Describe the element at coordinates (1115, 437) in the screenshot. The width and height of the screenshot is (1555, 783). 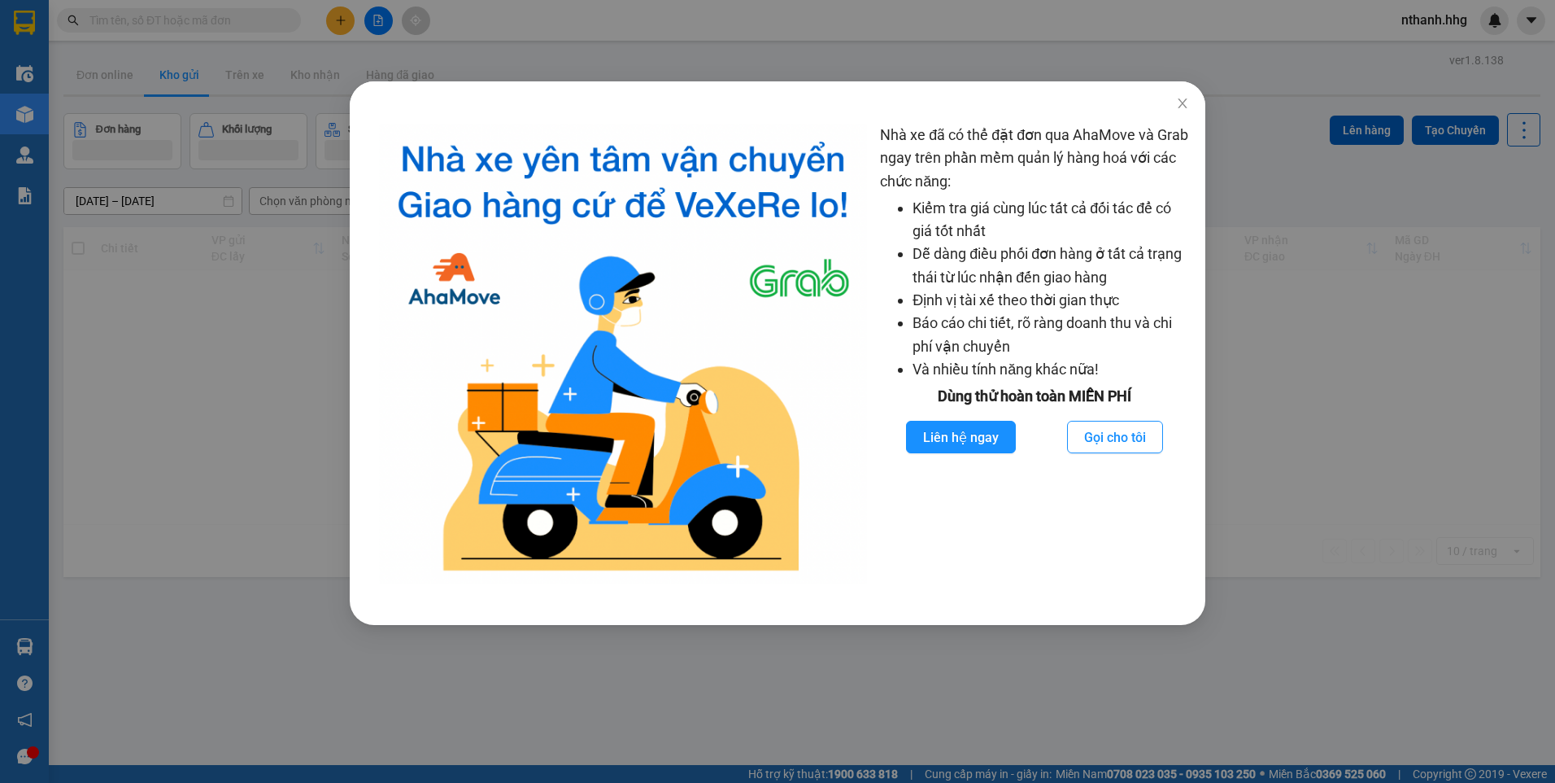
I see `span: Gọi cho tôi` at that location.